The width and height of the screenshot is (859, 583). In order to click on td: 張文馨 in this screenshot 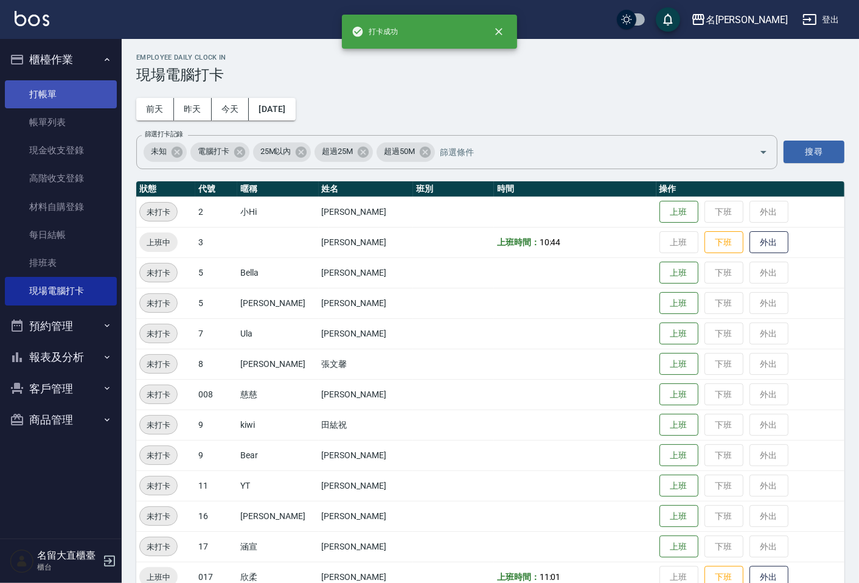, I will do `click(366, 364)`.